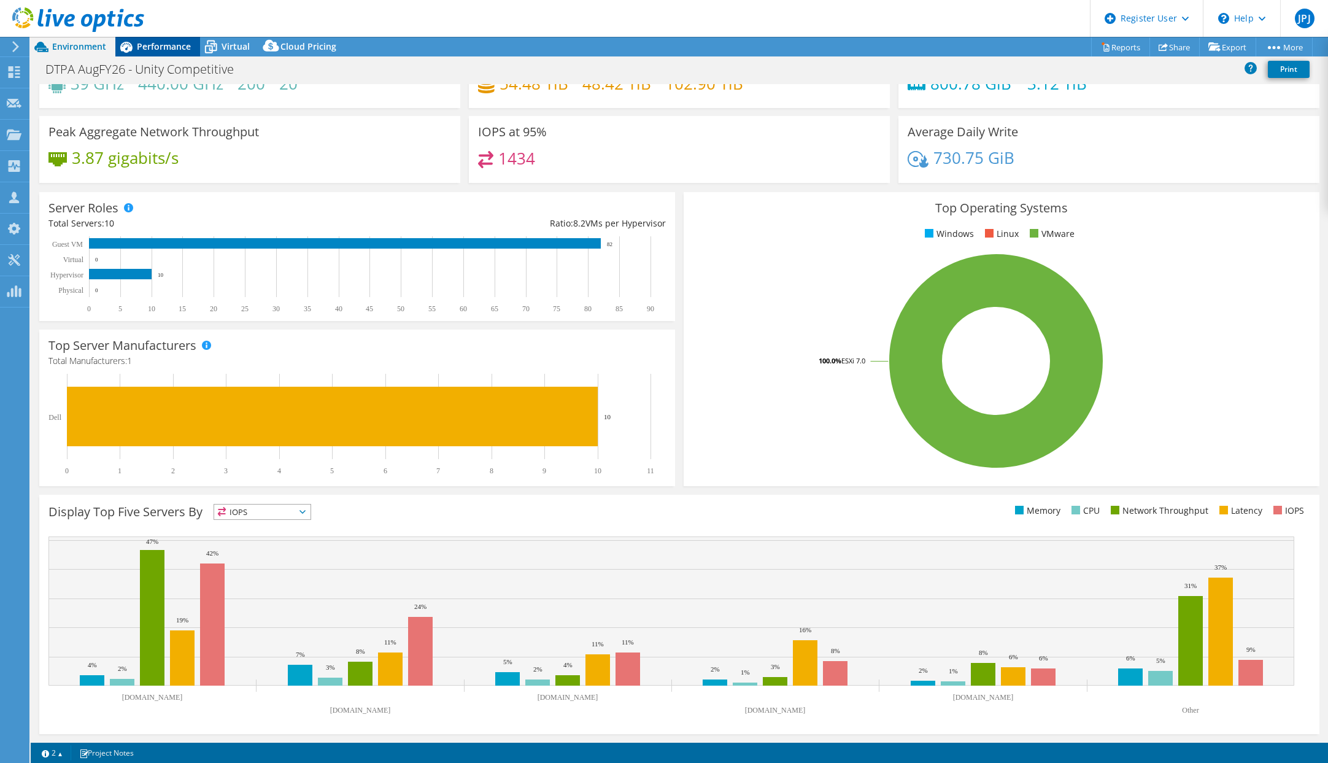 Image resolution: width=1328 pixels, height=763 pixels. I want to click on text: Physical, so click(71, 290).